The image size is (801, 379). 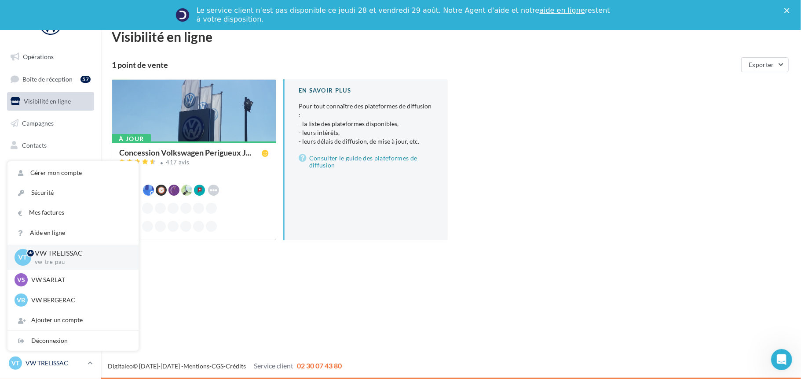 I want to click on a: Contacts, so click(x=51, y=145).